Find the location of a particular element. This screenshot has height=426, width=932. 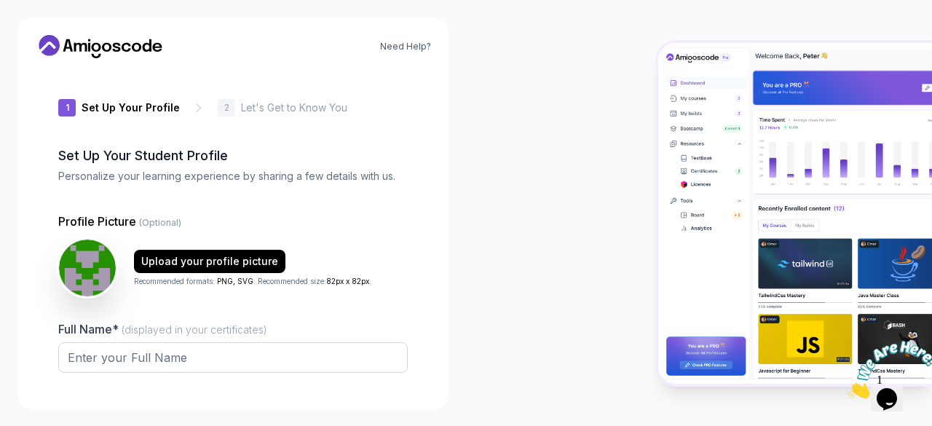

p: 2 is located at coordinates (227, 108).